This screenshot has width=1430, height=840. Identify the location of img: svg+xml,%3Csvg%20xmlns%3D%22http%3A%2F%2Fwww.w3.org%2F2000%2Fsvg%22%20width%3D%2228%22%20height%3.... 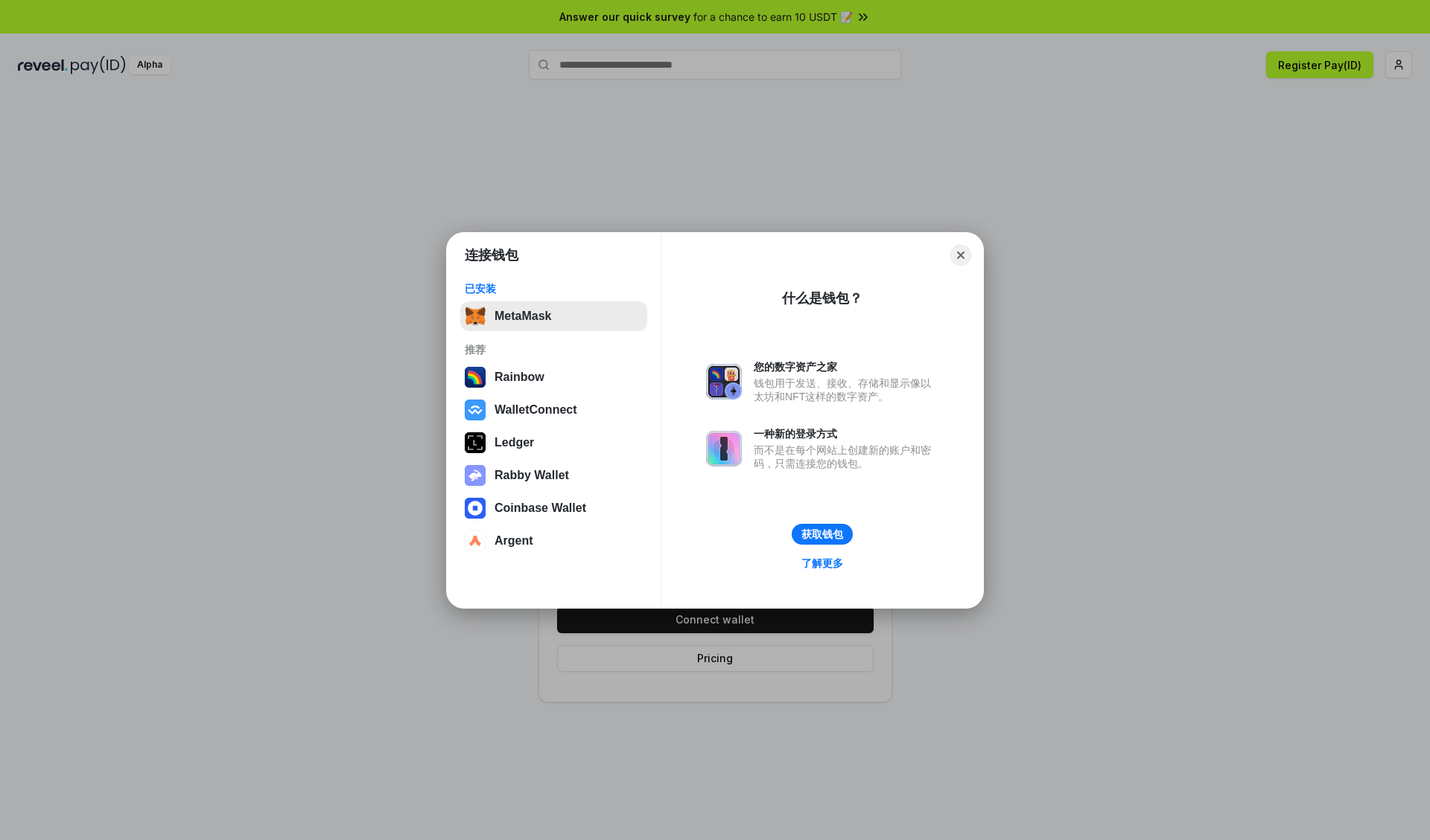
(475, 443).